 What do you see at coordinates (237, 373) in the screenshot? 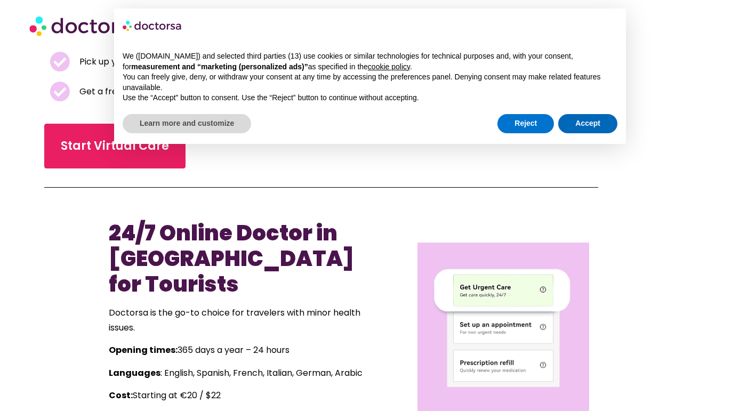
I see `p: : English, Spanish, French, Italian, German, Arabic` at bounding box center [237, 373].